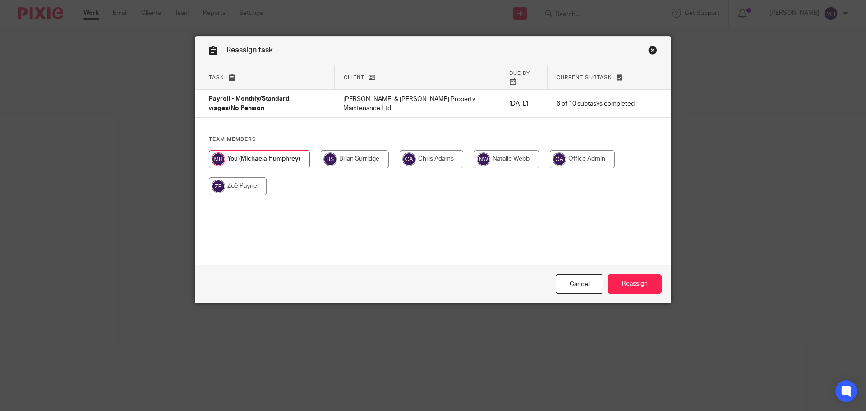  Describe the element at coordinates (635, 284) in the screenshot. I see `input: Reassign` at that location.